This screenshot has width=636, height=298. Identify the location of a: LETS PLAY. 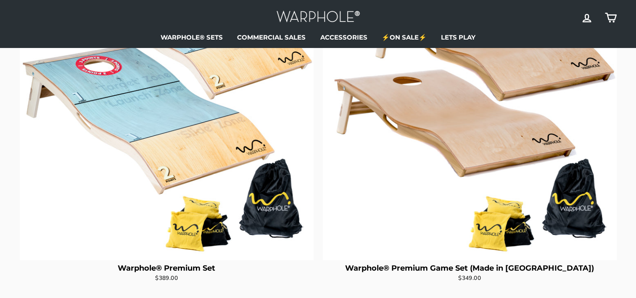
(458, 37).